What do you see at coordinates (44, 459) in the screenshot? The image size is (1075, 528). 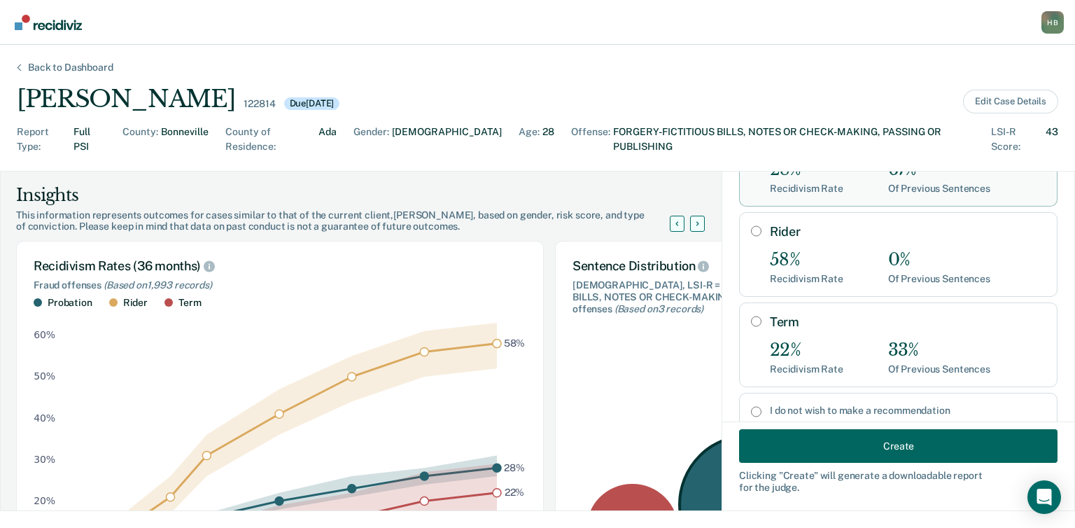 I see `text: 30%` at bounding box center [44, 459].